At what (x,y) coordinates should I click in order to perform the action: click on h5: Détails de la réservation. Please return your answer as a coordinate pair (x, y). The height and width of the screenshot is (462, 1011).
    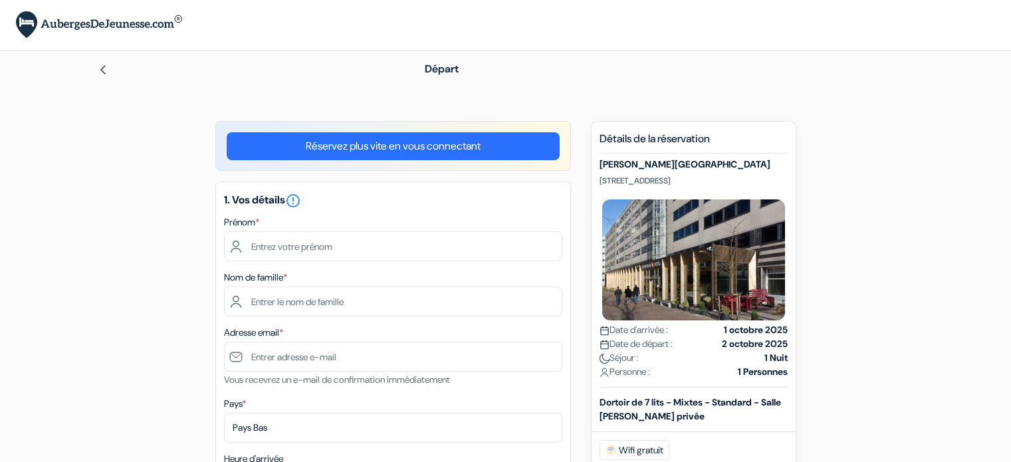
    Looking at the image, I should click on (693, 143).